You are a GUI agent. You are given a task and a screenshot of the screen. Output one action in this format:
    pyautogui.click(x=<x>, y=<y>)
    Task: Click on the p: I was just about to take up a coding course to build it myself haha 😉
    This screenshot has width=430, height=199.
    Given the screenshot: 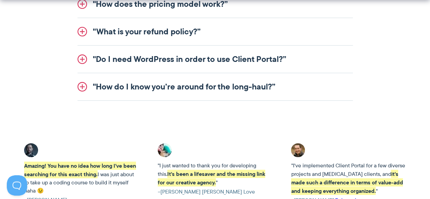 What is the action you would take?
    pyautogui.click(x=82, y=178)
    